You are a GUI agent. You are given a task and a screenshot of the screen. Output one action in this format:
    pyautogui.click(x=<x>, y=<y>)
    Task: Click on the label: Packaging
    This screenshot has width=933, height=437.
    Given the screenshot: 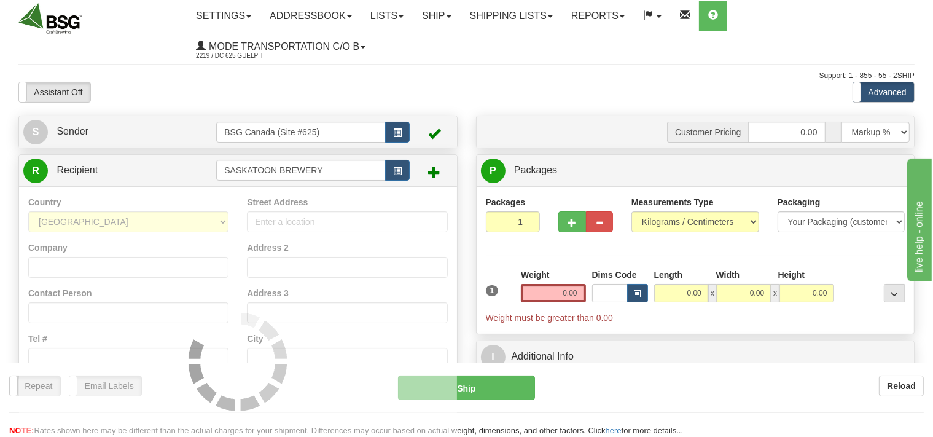 What is the action you would take?
    pyautogui.click(x=799, y=202)
    